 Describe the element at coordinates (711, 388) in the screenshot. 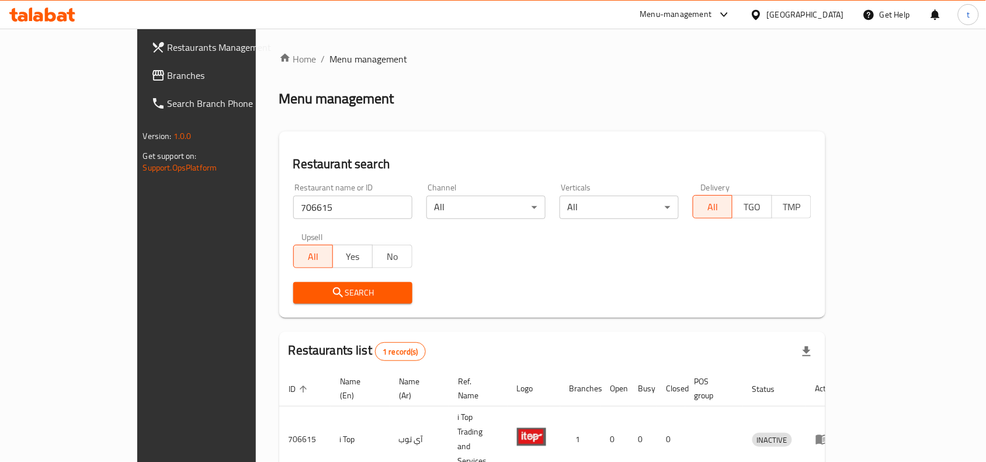

I see `span: POS group` at that location.